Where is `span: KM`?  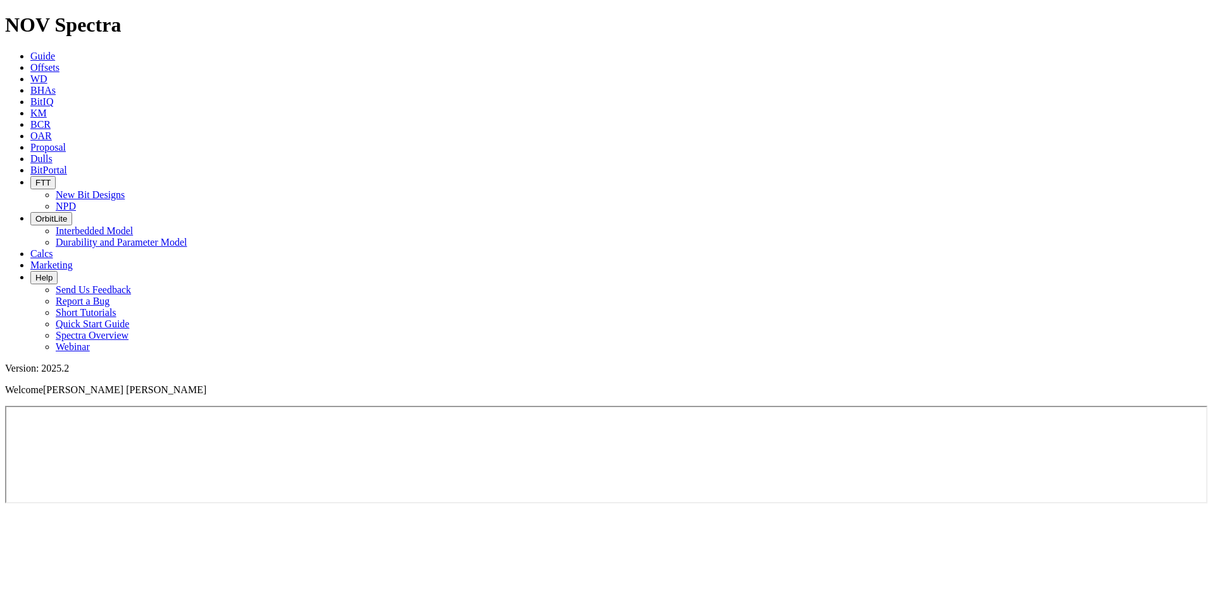 span: KM is located at coordinates (39, 113).